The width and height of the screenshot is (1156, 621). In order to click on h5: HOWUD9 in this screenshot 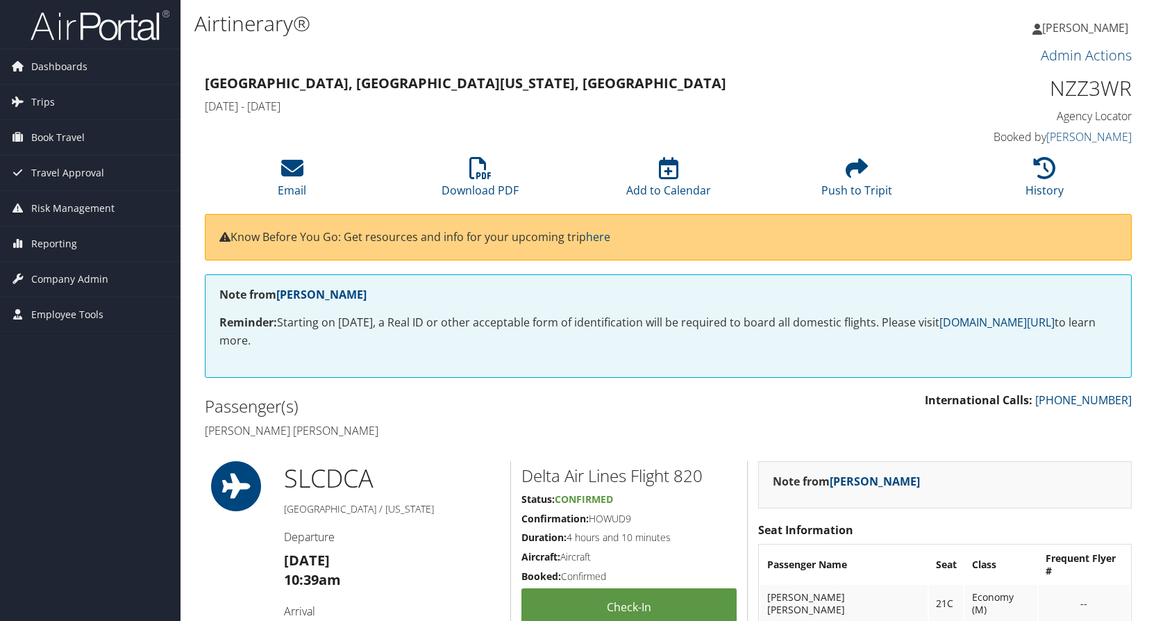, I will do `click(629, 519)`.